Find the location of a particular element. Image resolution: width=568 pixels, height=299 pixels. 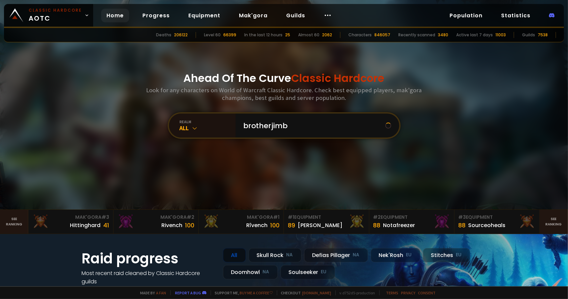

div: 11003 is located at coordinates (500, 35).